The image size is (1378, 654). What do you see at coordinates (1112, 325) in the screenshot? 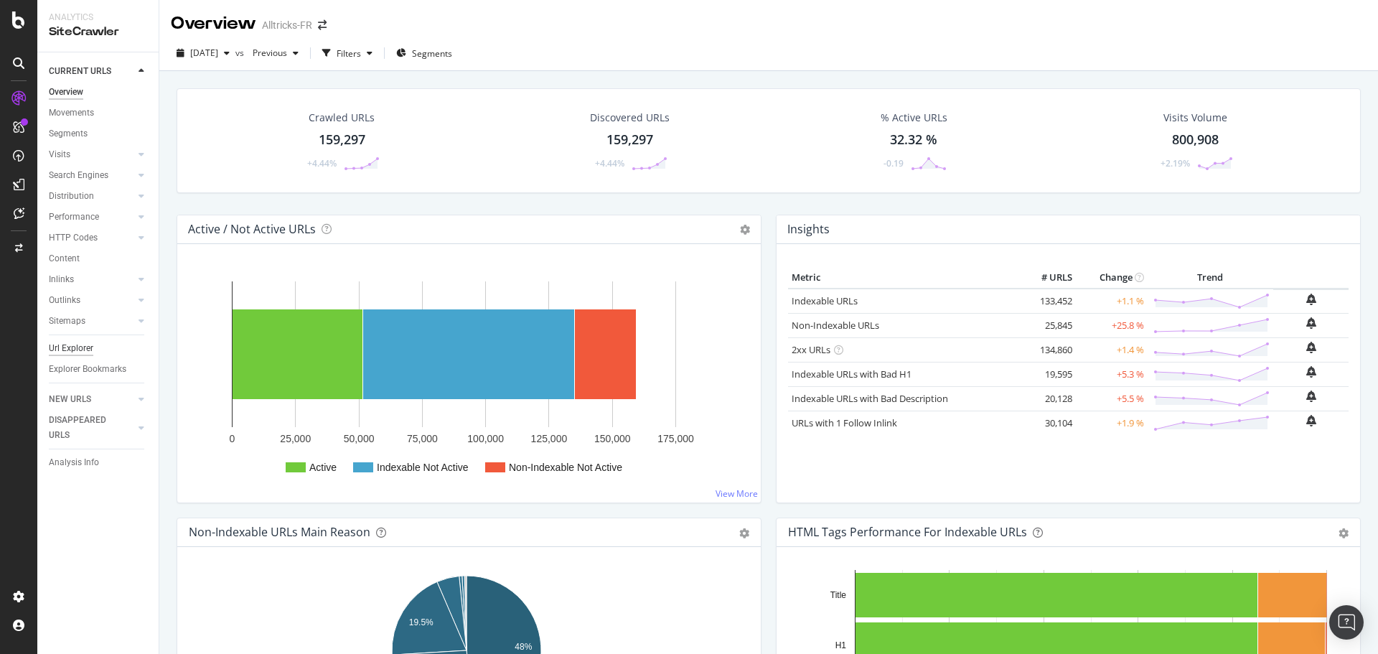
I see `td: +25.8 %` at bounding box center [1112, 325].